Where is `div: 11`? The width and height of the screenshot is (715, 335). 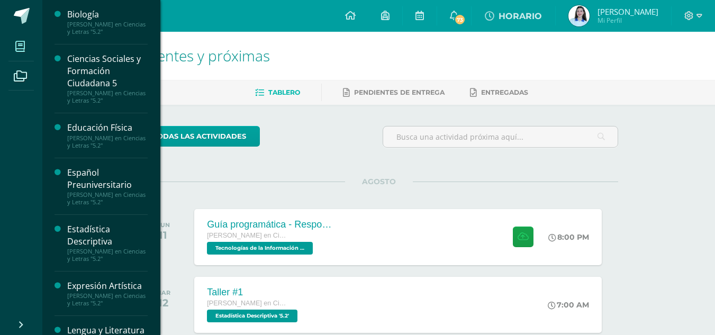
div: 11 is located at coordinates (163, 235).